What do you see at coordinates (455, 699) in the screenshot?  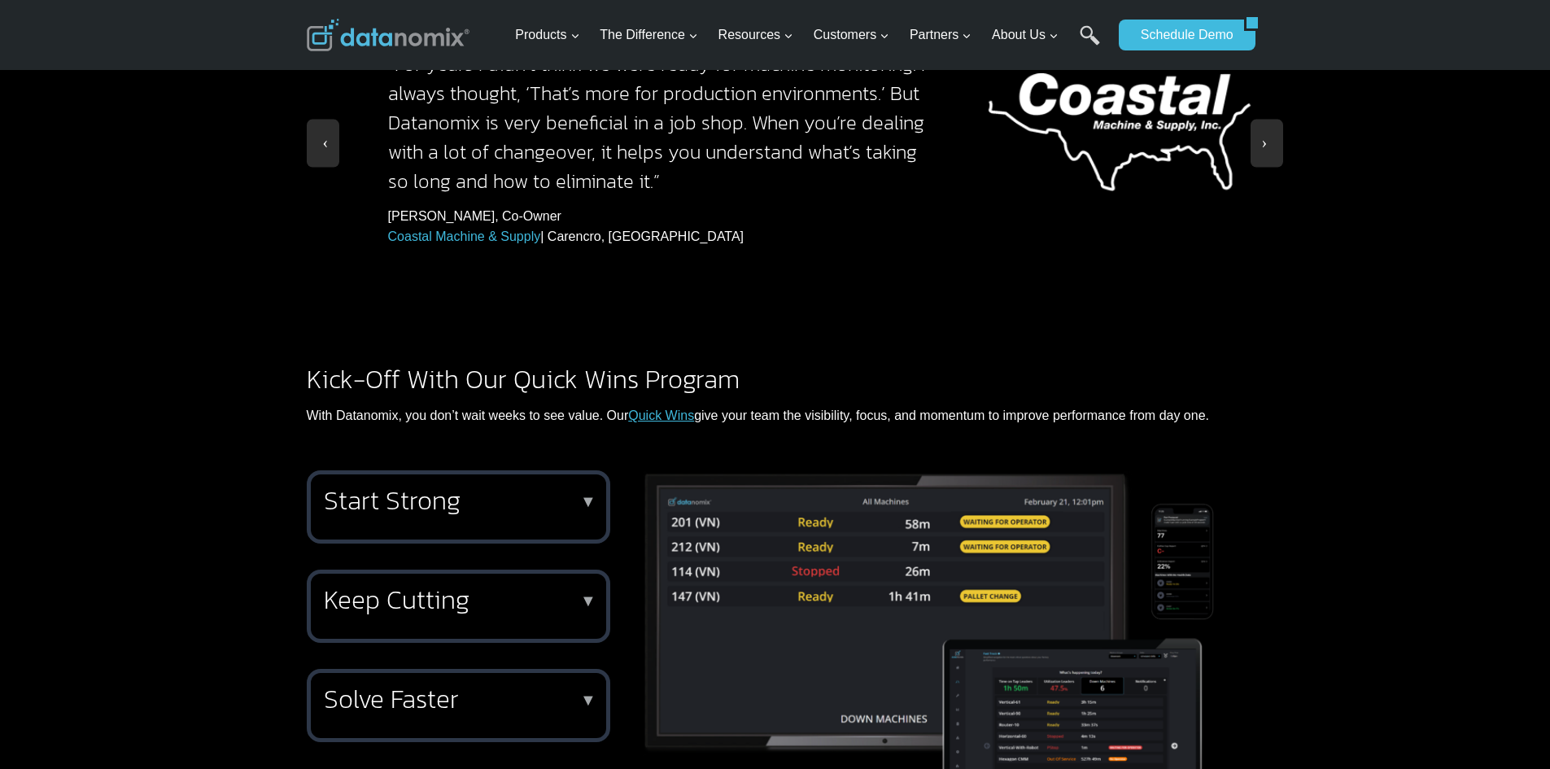 I see `h2: Solve Faster` at bounding box center [455, 699].